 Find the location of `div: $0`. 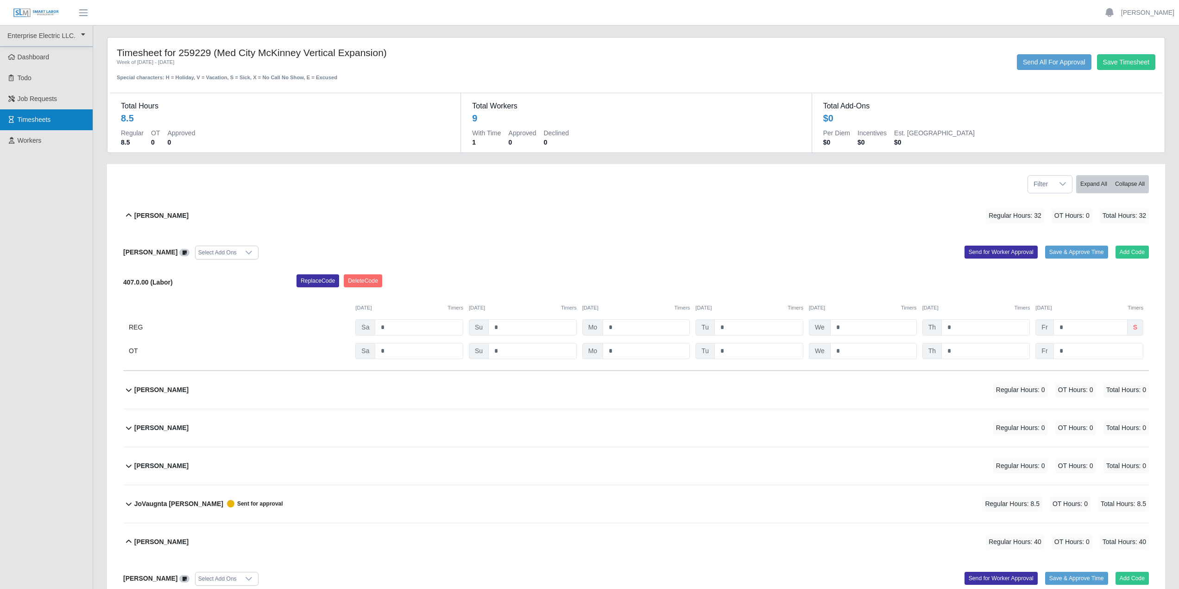

div: $0 is located at coordinates (828, 118).